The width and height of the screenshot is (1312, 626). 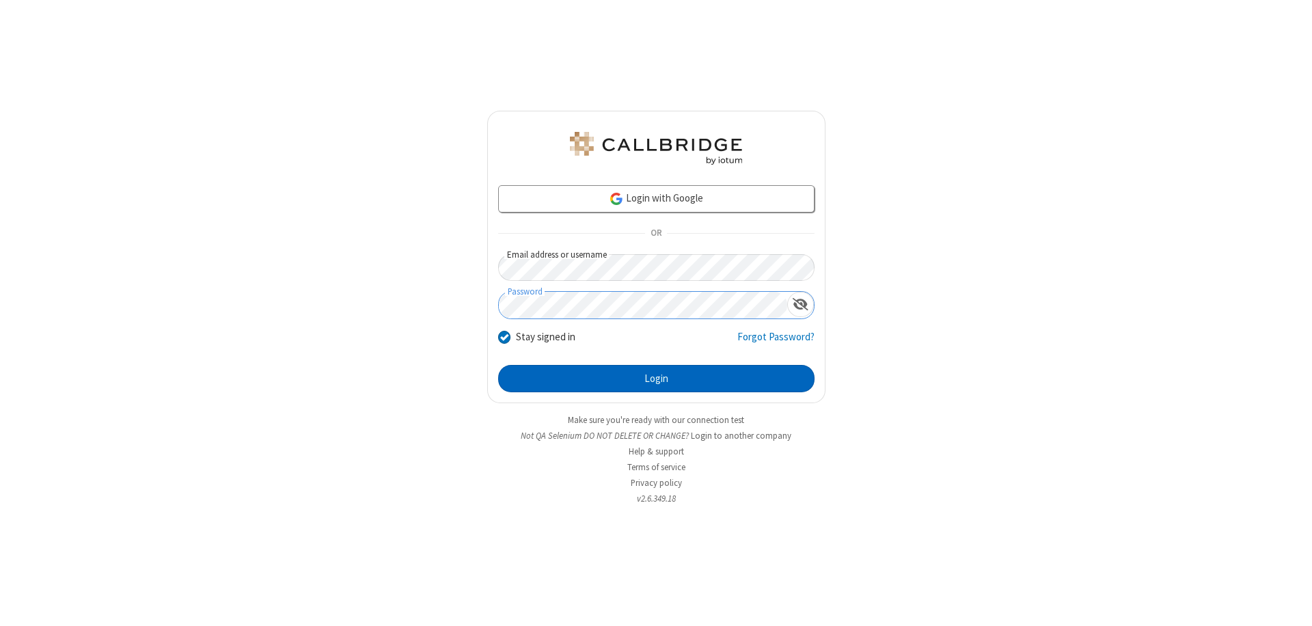 I want to click on a: Login with Google, so click(x=656, y=199).